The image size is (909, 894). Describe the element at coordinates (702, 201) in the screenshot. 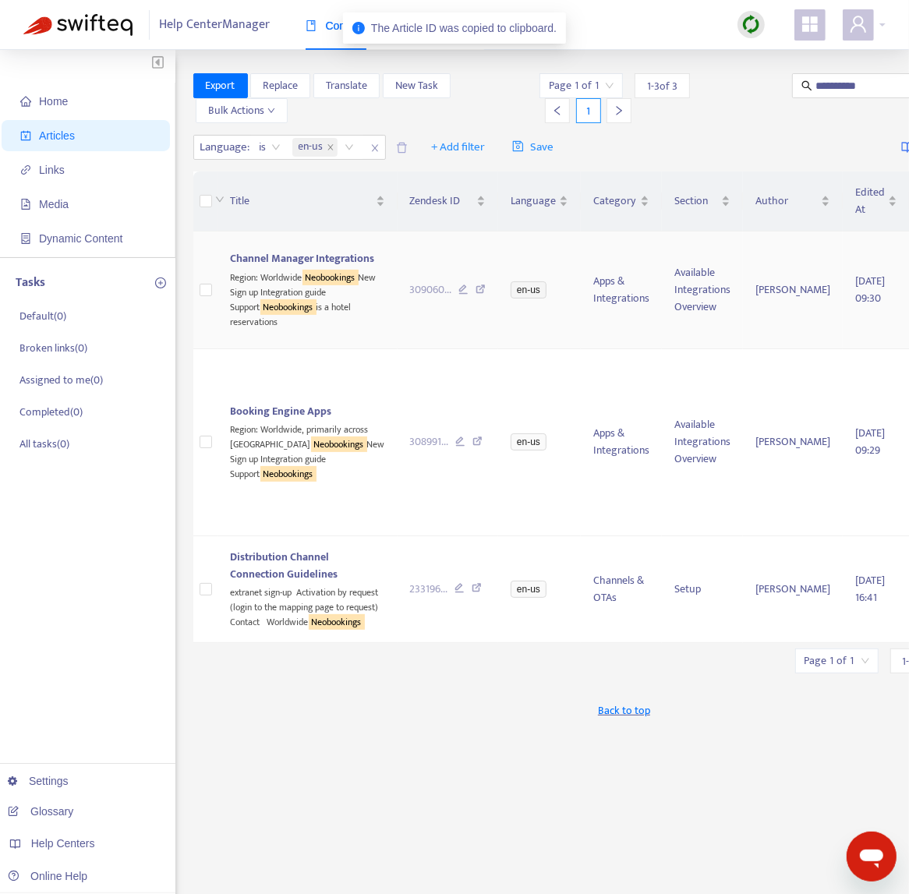

I see `th: Section` at that location.